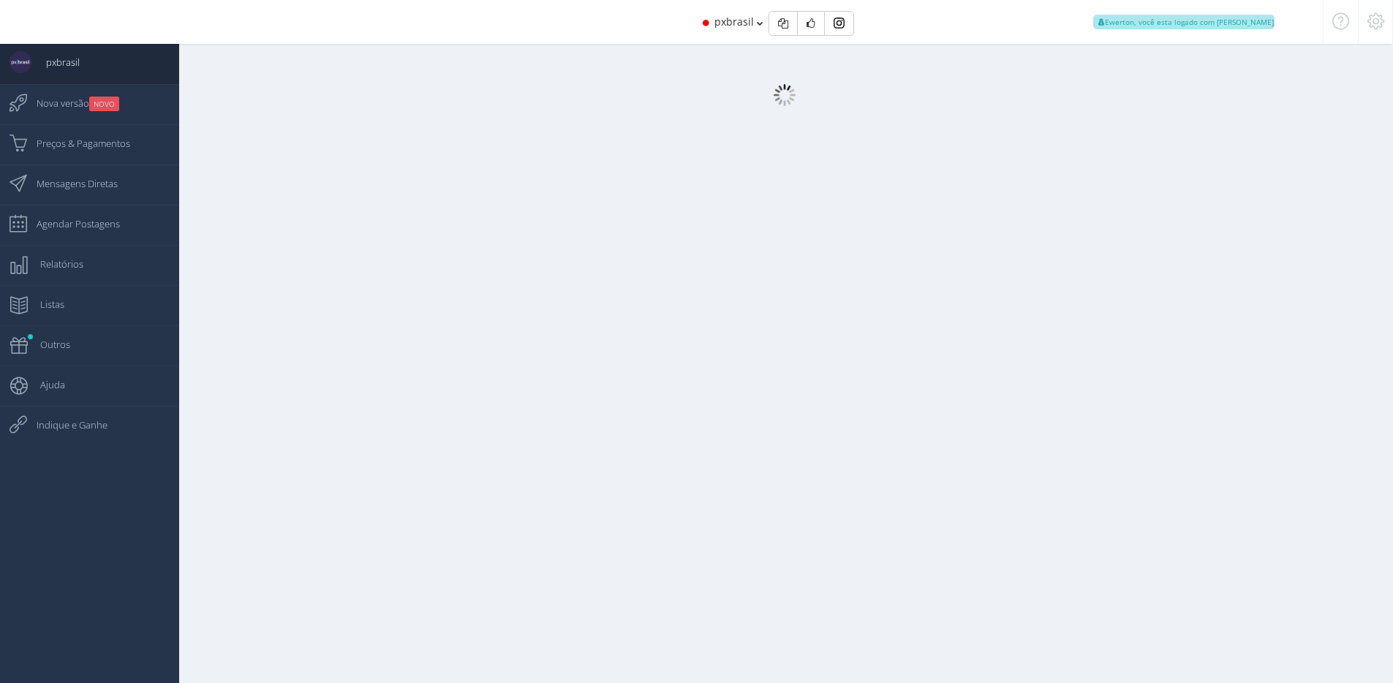 The height and width of the screenshot is (683, 1393). Describe the element at coordinates (64, 425) in the screenshot. I see `span: Indique e Ganhe` at that location.